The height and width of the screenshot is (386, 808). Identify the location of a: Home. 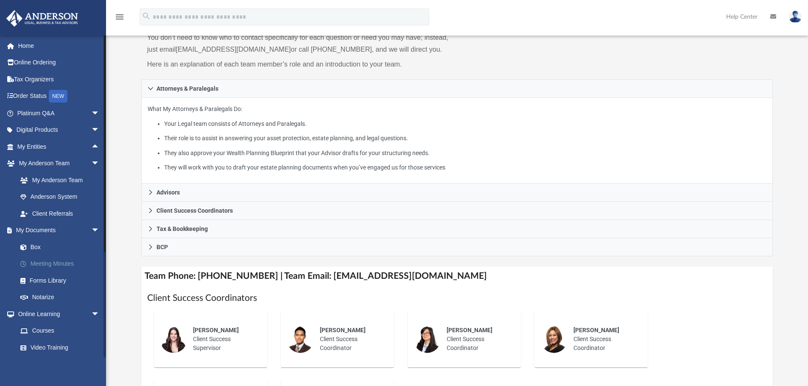
(59, 46).